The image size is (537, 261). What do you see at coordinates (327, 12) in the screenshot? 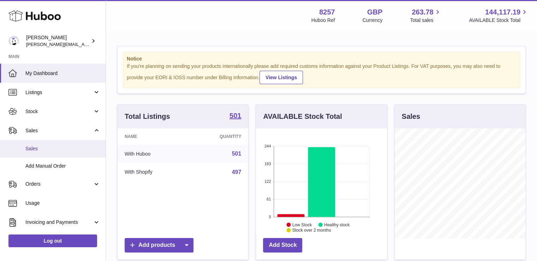
I see `strong: 8257` at bounding box center [327, 12].